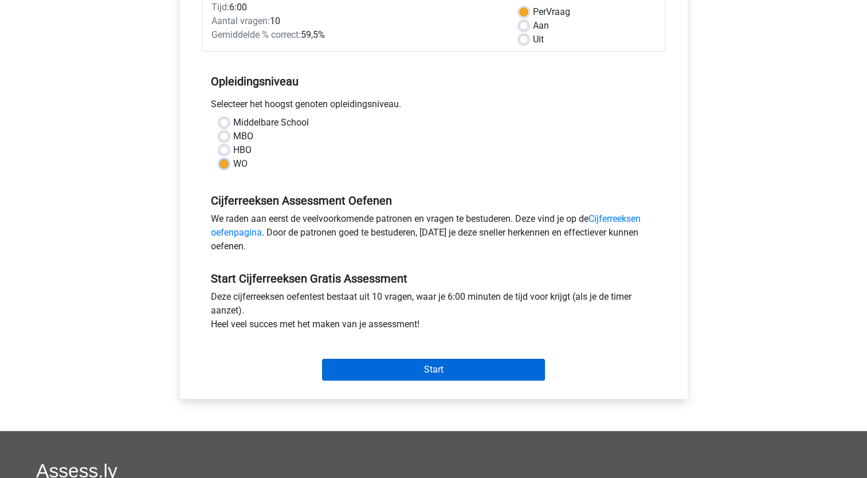 Image resolution: width=867 pixels, height=478 pixels. I want to click on h5: Opleidingsniveau, so click(434, 81).